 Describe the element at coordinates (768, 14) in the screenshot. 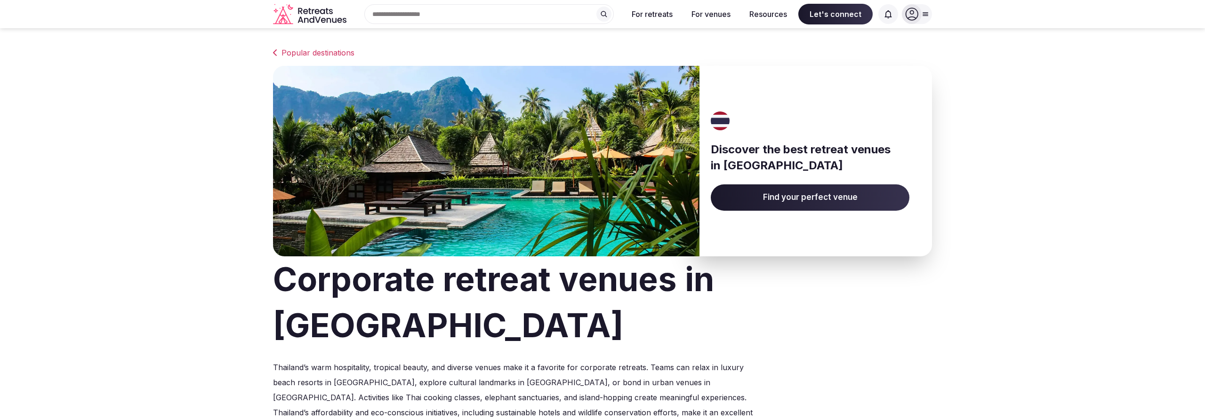

I see `button: Resources` at that location.